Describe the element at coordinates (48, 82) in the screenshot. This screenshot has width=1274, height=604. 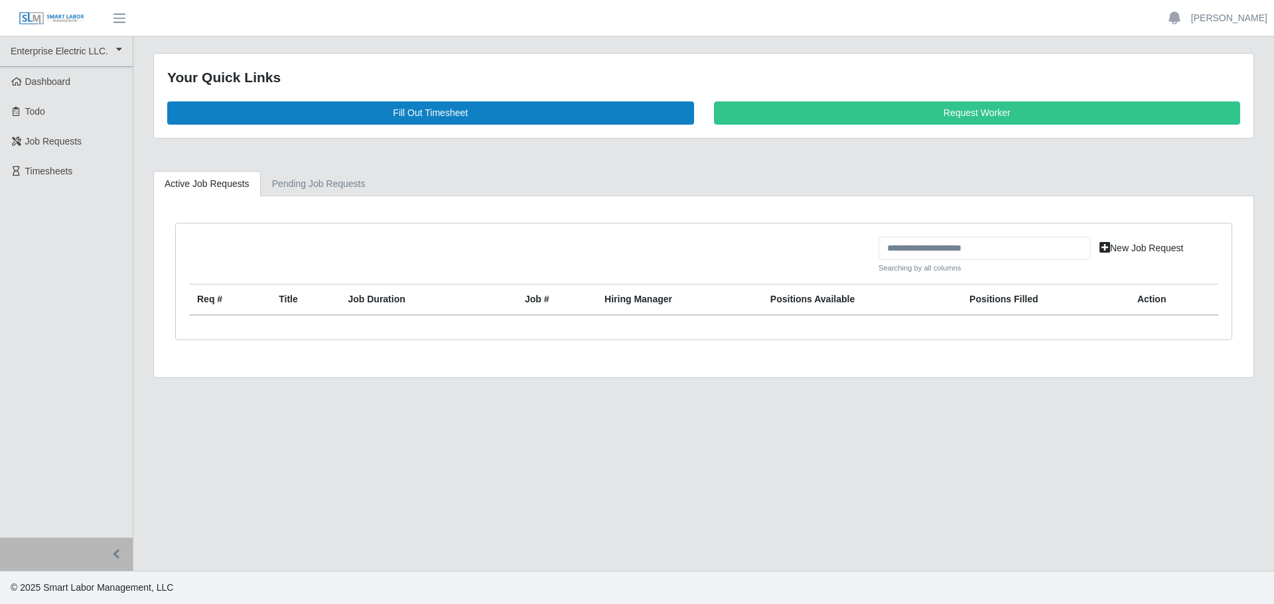
I see `span: Dashboard` at that location.